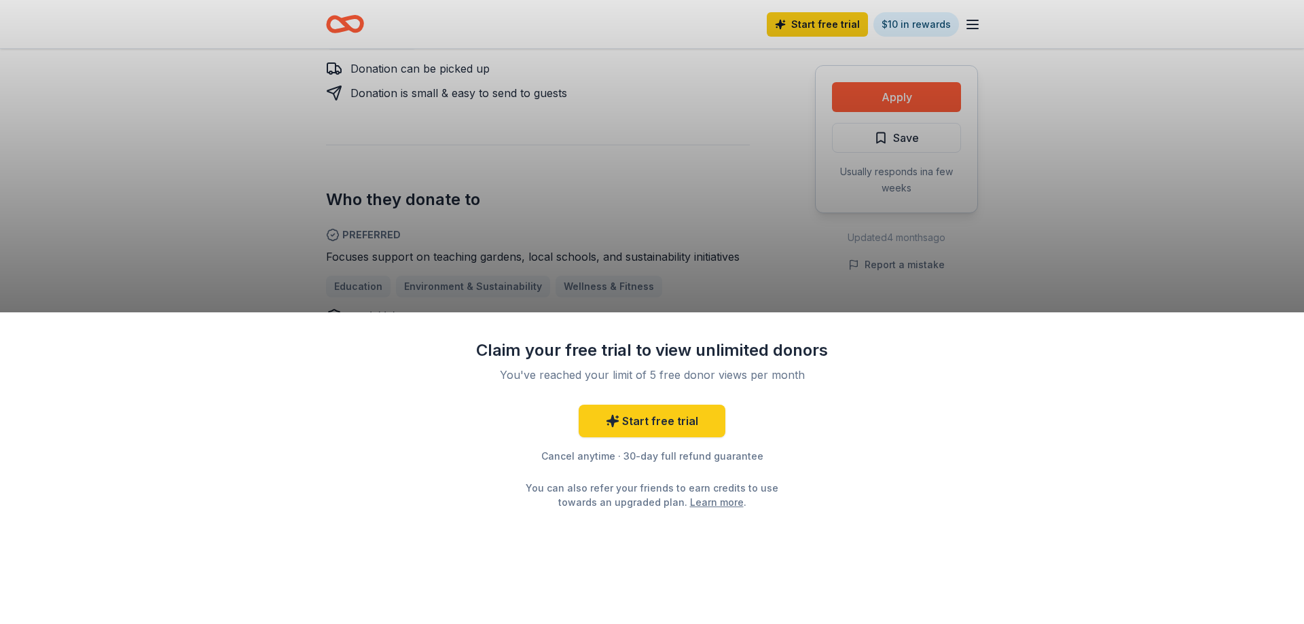  I want to click on div: Claim your free trial to view unlimited donors, so click(652, 351).